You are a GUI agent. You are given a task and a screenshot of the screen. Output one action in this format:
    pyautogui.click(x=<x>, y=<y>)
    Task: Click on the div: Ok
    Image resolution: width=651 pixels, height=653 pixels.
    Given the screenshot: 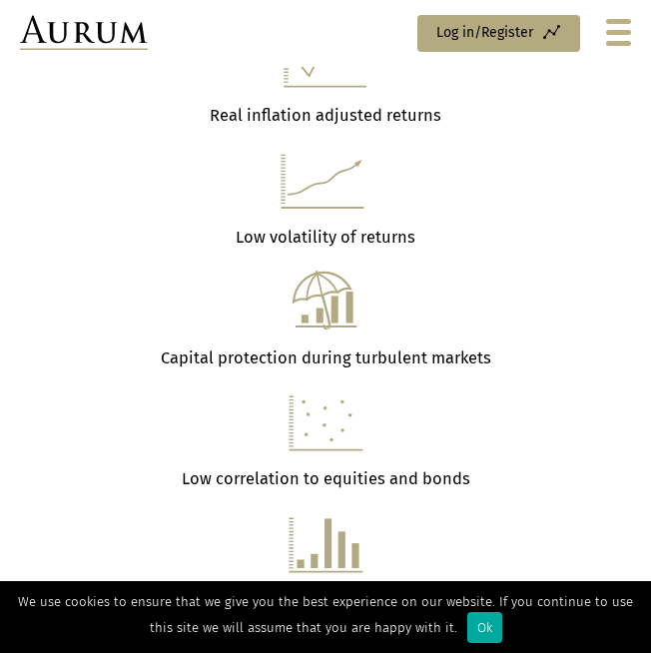 What is the action you would take?
    pyautogui.click(x=484, y=627)
    